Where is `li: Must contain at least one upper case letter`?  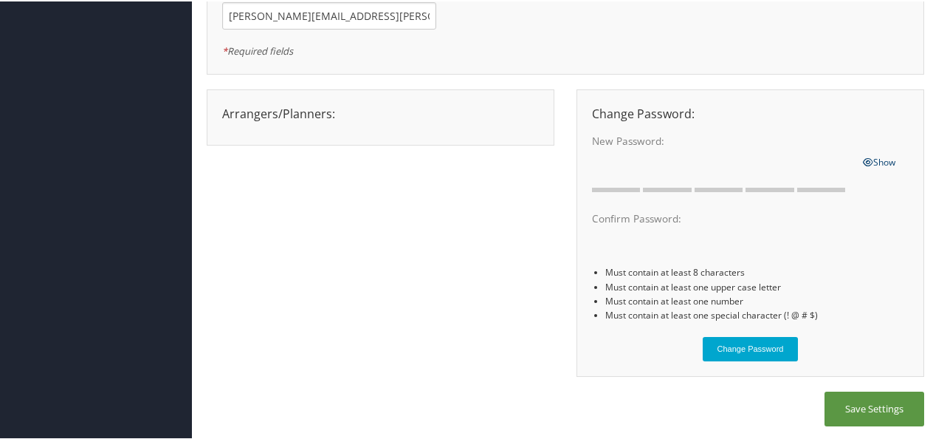
li: Must contain at least one upper case letter is located at coordinates (757, 285).